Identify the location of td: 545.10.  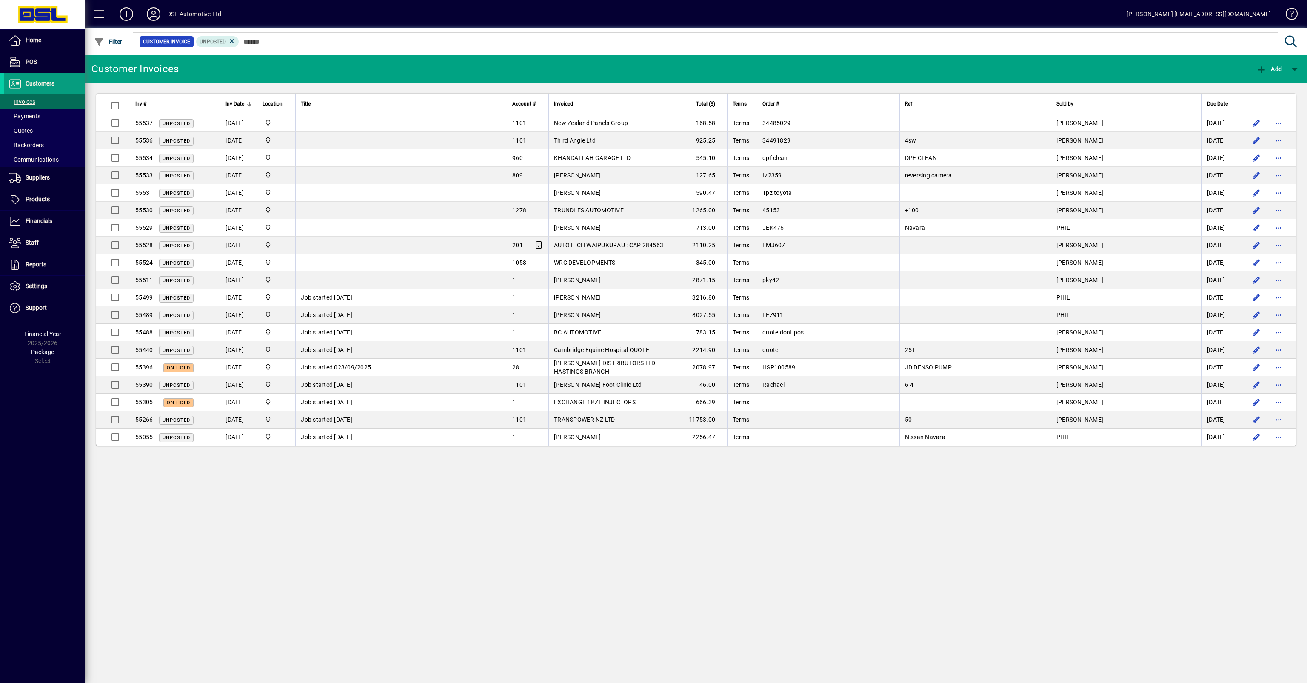
(701, 158).